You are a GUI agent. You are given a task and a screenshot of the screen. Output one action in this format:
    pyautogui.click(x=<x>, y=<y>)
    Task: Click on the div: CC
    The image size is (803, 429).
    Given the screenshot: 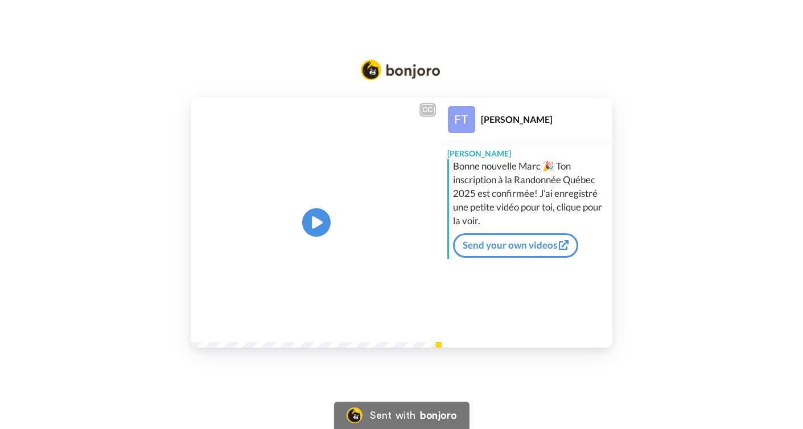 What is the action you would take?
    pyautogui.click(x=427, y=110)
    